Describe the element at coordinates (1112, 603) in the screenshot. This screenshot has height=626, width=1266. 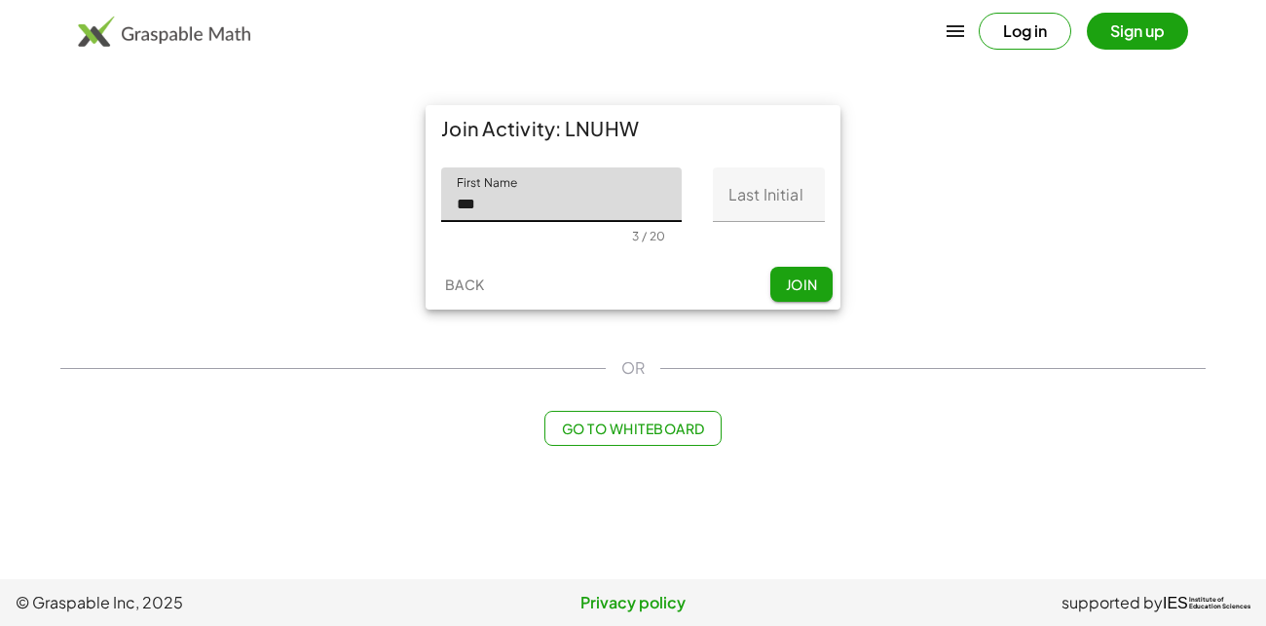
I see `span: supported by` at that location.